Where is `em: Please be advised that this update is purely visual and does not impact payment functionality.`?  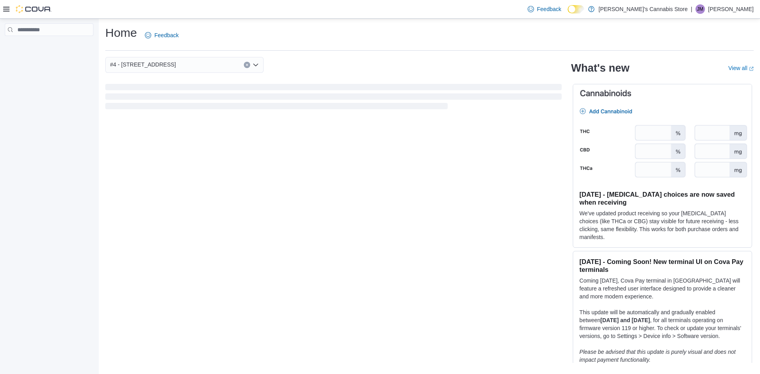
em: Please be advised that this update is purely visual and does not impact payment functionality. is located at coordinates (657, 356).